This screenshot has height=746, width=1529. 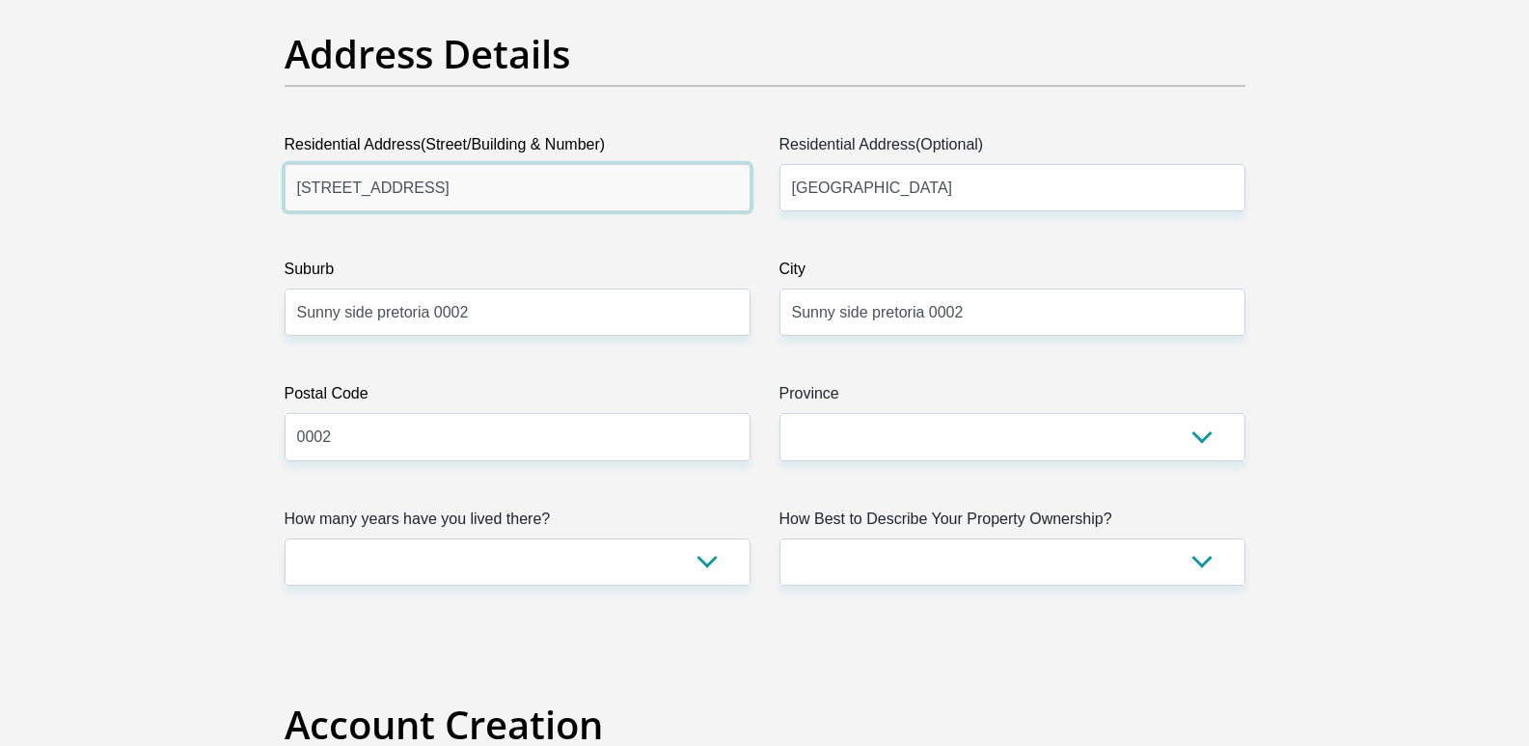 I want to click on label: Province, so click(x=1012, y=398).